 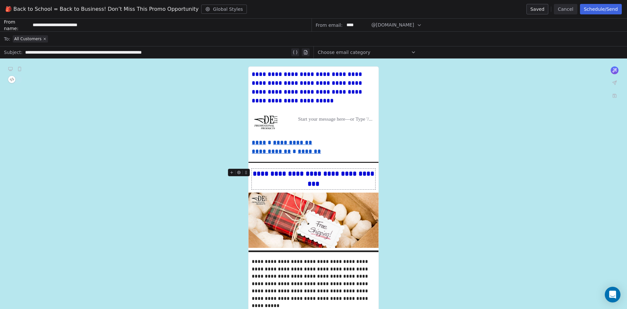 What do you see at coordinates (224, 9) in the screenshot?
I see `button: Global Styles` at bounding box center [224, 9].